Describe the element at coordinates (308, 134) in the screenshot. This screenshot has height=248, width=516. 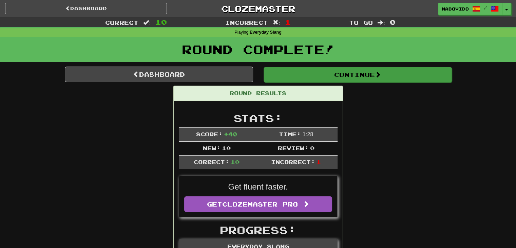
I see `span: 1 : 28` at that location.